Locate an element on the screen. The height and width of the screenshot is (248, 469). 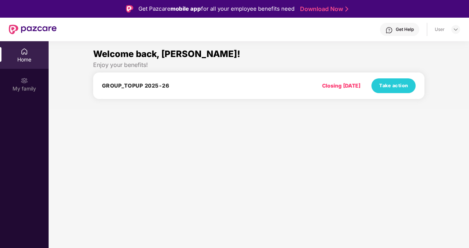
div: User is located at coordinates (440, 29).